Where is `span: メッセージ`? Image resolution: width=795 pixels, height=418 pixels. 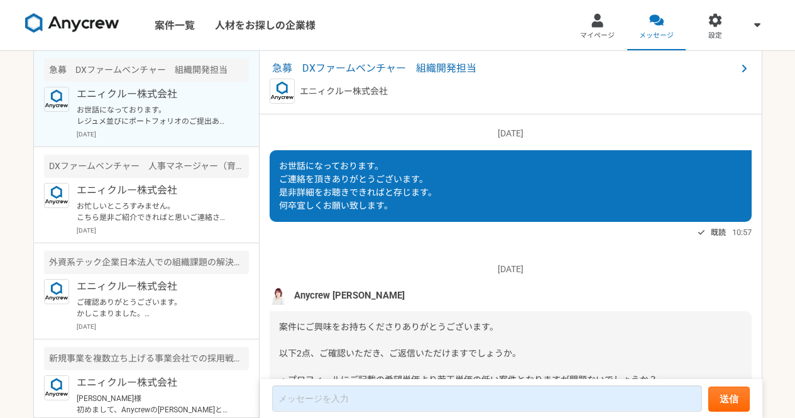 span: メッセージ is located at coordinates (656, 36).